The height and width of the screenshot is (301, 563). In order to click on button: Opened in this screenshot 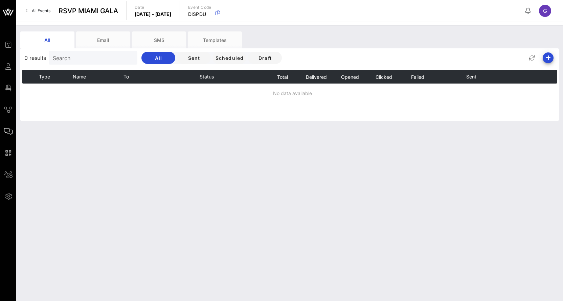, I will do `click(350, 77)`.